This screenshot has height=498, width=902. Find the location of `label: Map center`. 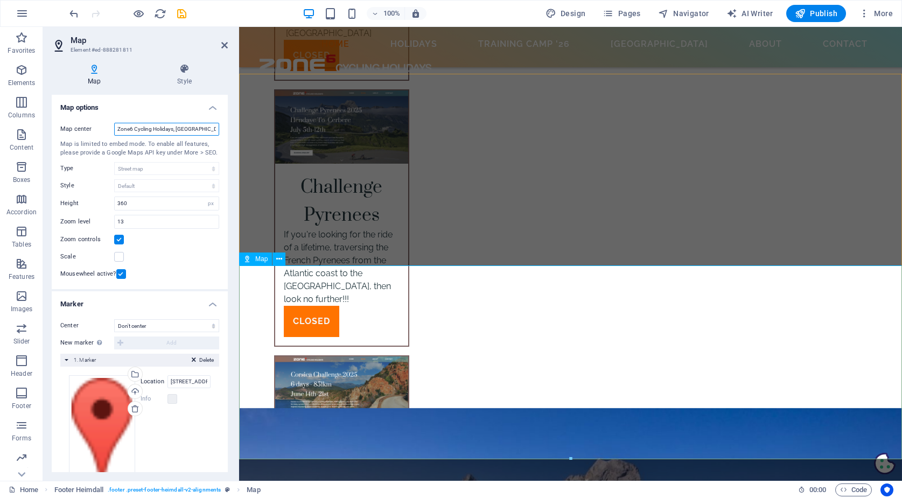

label: Map center is located at coordinates (87, 129).